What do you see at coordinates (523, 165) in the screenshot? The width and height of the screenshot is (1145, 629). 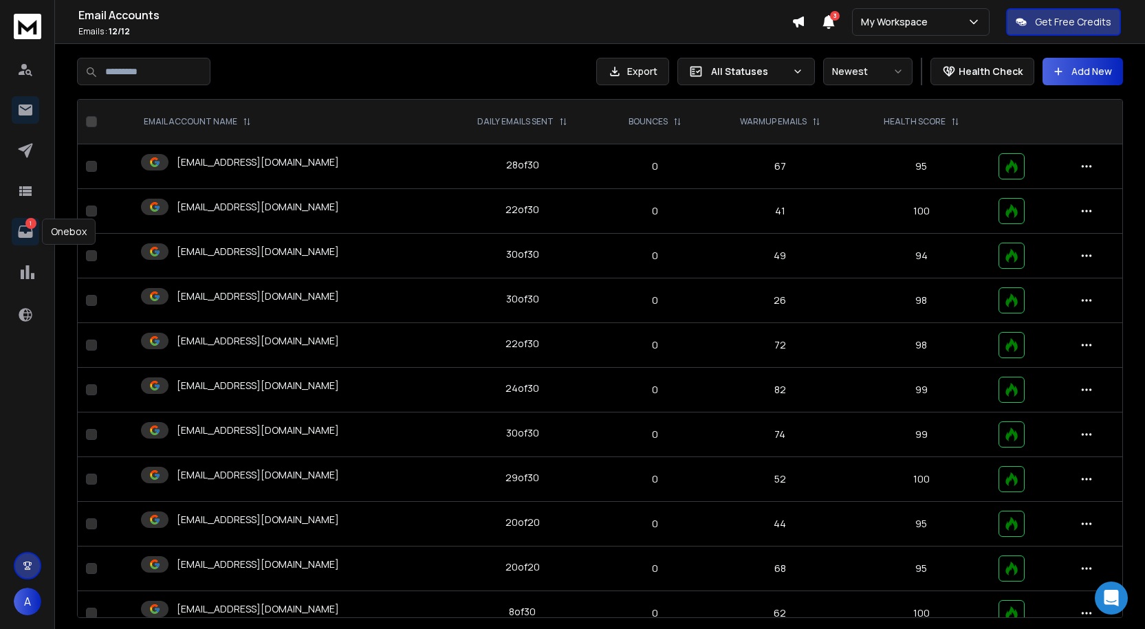 I see `div: 28 of 30` at bounding box center [523, 165].